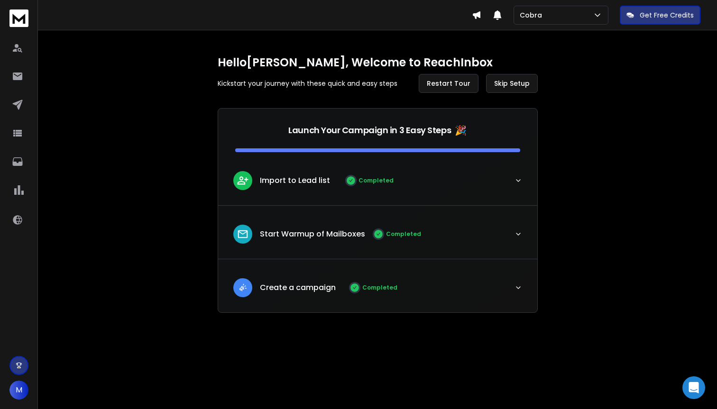  What do you see at coordinates (667, 15) in the screenshot?
I see `p: Get Free Credits` at bounding box center [667, 15].